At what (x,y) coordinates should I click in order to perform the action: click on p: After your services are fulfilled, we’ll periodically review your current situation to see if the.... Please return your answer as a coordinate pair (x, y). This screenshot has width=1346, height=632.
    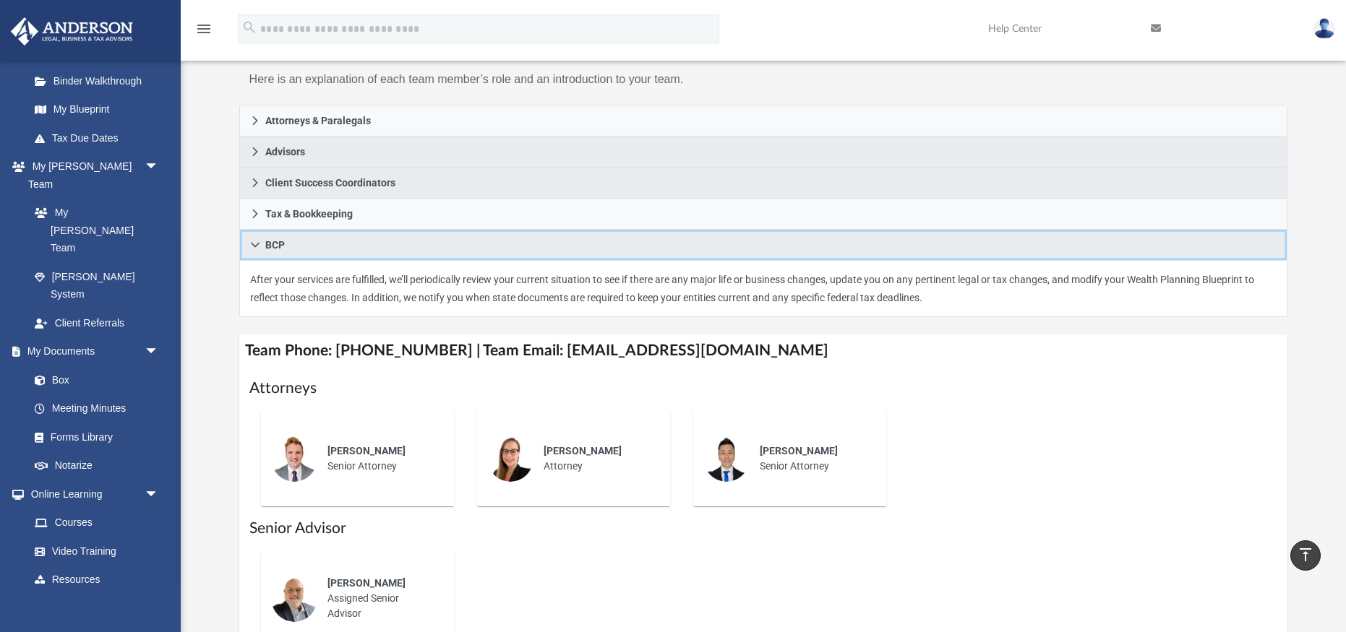
    Looking at the image, I should click on (763, 288).